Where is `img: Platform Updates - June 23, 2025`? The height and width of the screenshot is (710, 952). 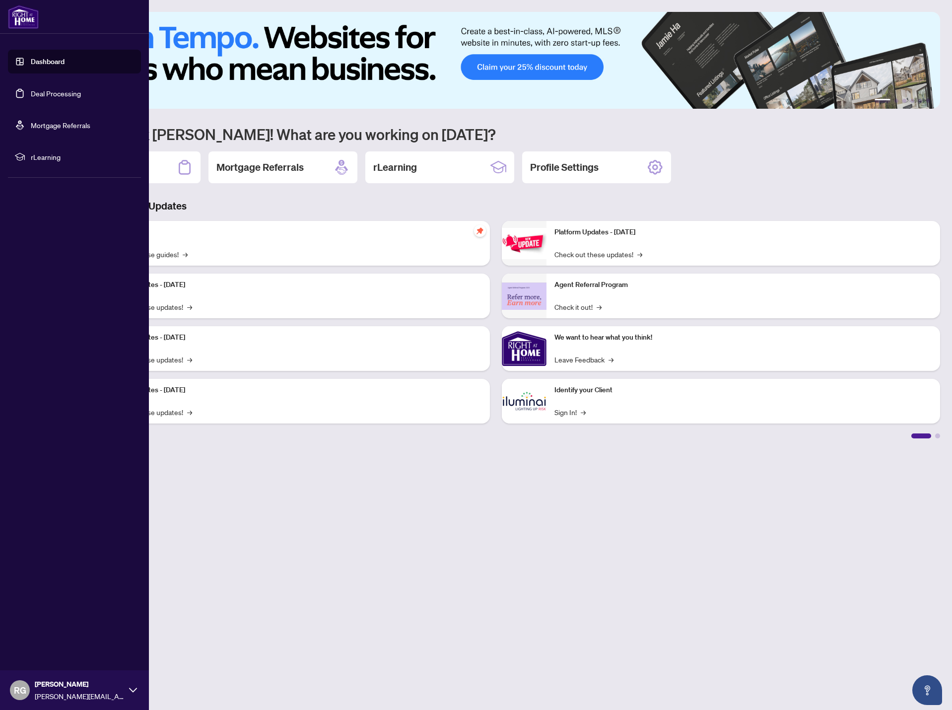 img: Platform Updates - June 23, 2025 is located at coordinates (524, 243).